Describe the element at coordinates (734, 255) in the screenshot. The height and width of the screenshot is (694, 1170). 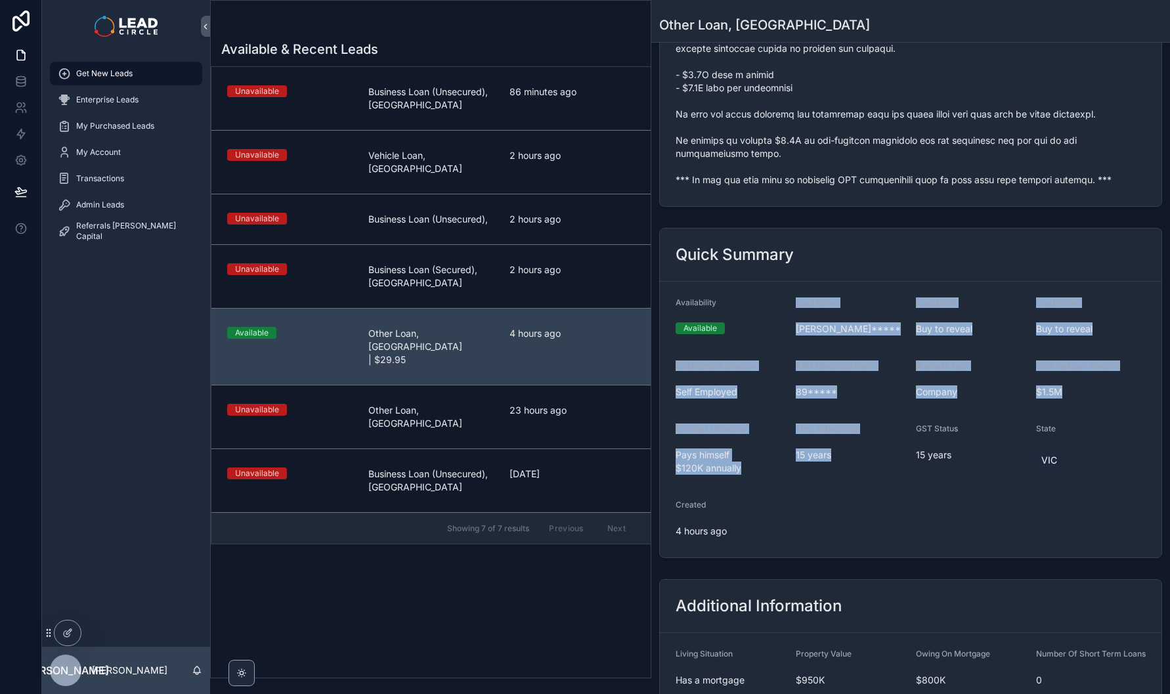
I see `h2: Quick Summary` at that location.